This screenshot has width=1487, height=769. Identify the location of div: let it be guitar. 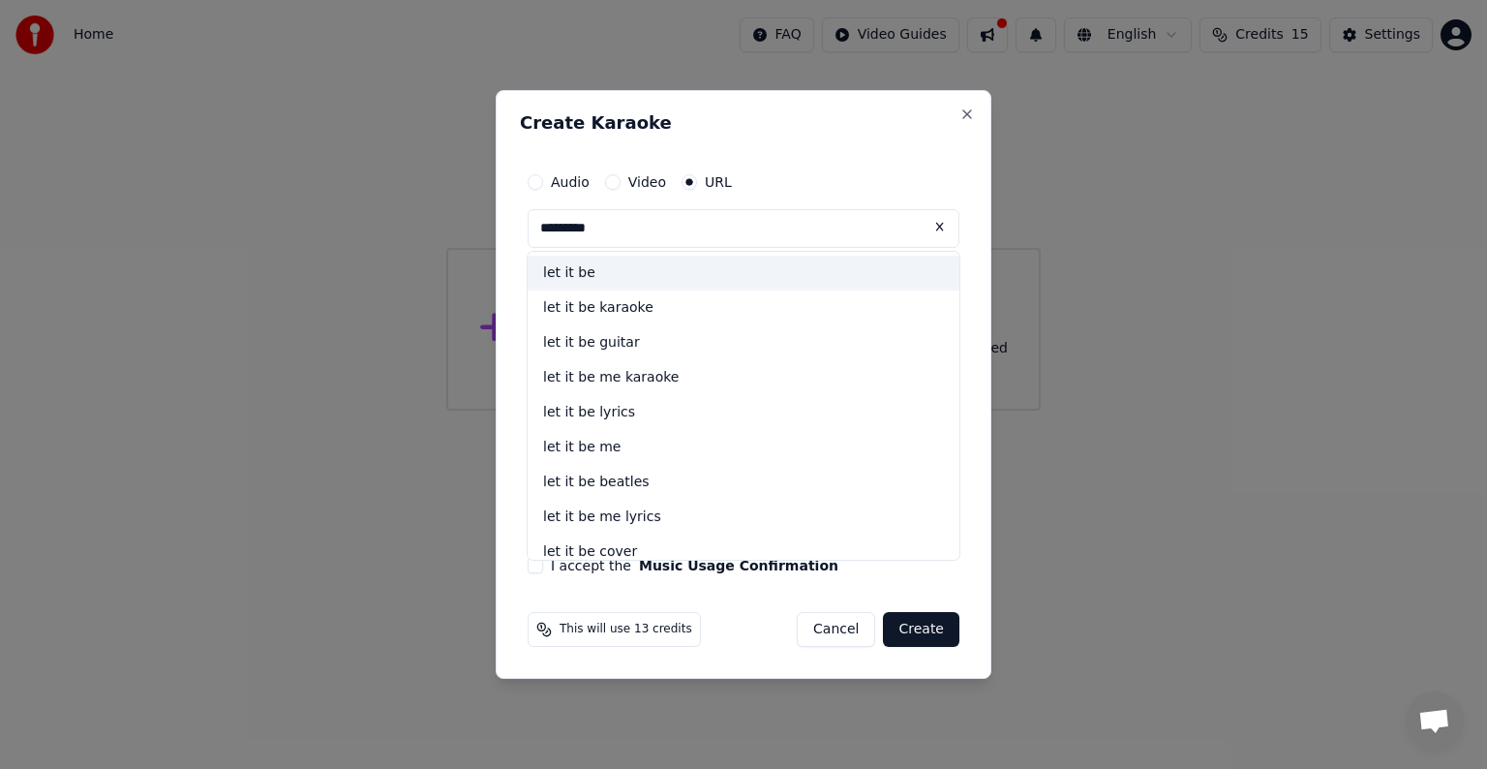
(744, 343).